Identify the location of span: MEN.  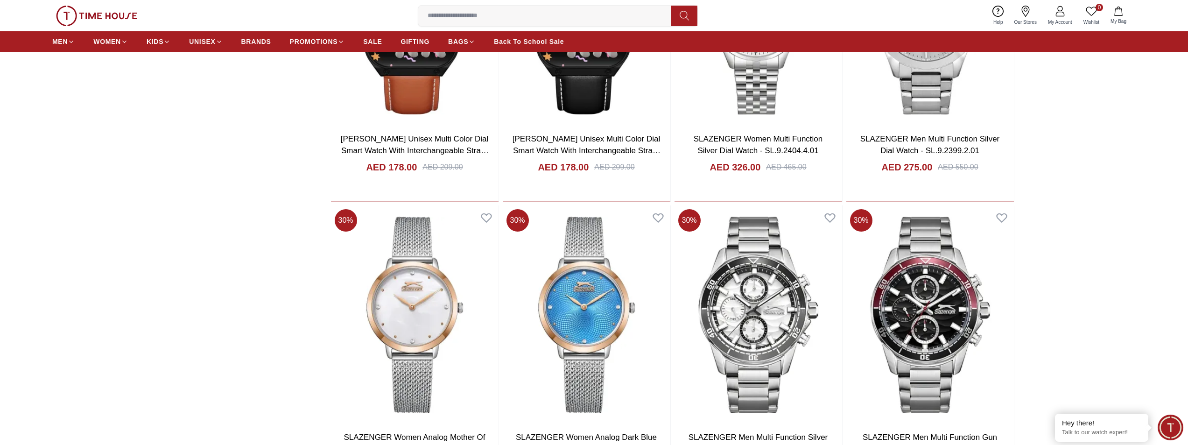
(60, 42).